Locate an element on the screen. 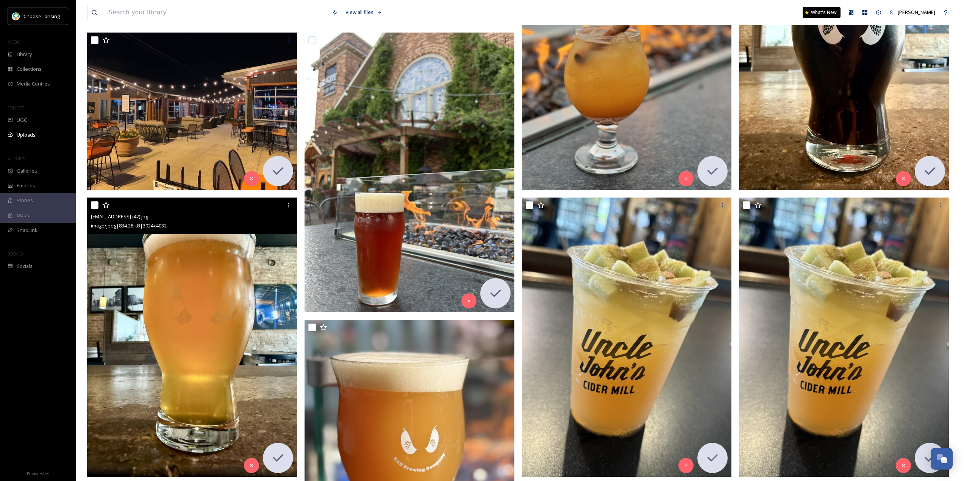 Image resolution: width=964 pixels, height=481 pixels. div: What's New is located at coordinates (821, 12).